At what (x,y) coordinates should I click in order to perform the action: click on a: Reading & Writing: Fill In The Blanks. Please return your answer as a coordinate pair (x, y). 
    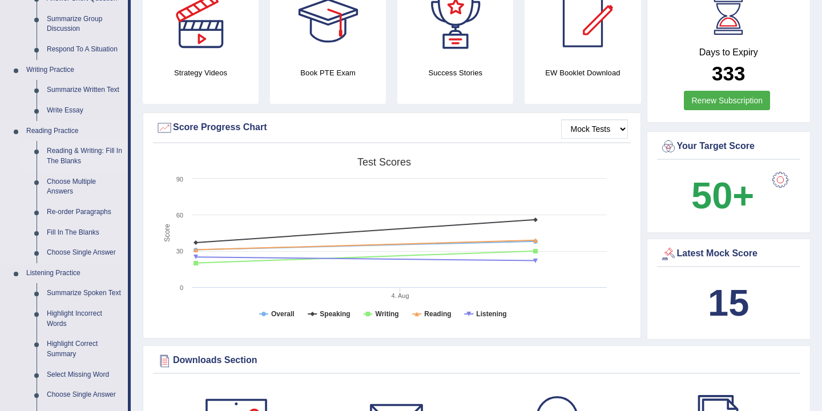
    Looking at the image, I should click on (85, 156).